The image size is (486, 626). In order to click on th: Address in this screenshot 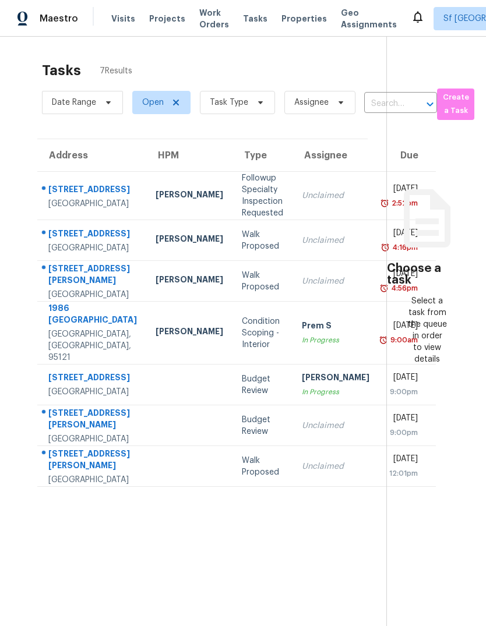, I will do `click(91, 155)`.